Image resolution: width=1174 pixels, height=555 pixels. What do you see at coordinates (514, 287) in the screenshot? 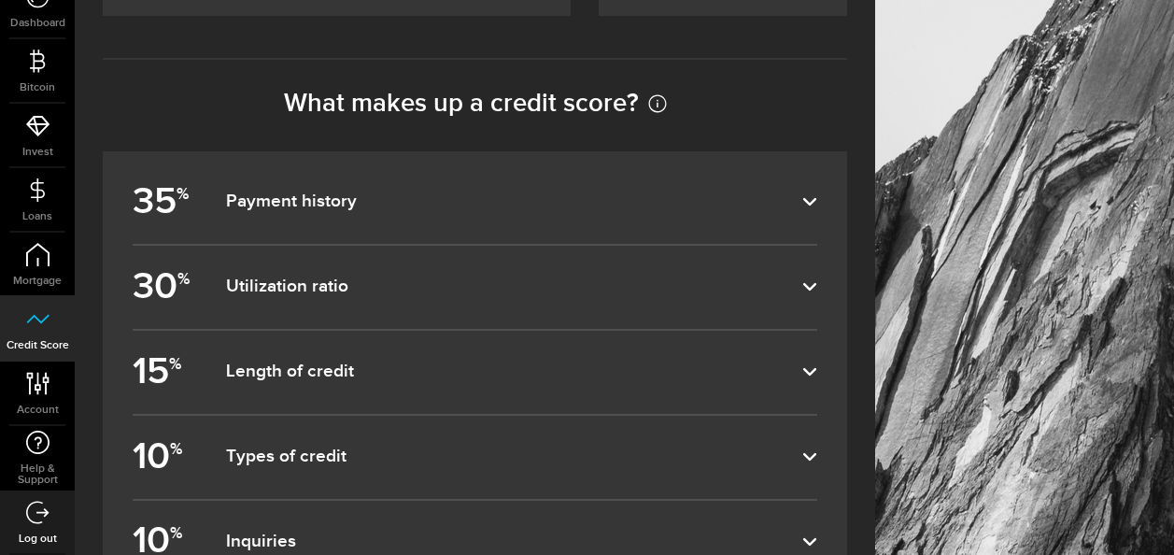
I see `dfn: Utilization ratio` at bounding box center [514, 287].